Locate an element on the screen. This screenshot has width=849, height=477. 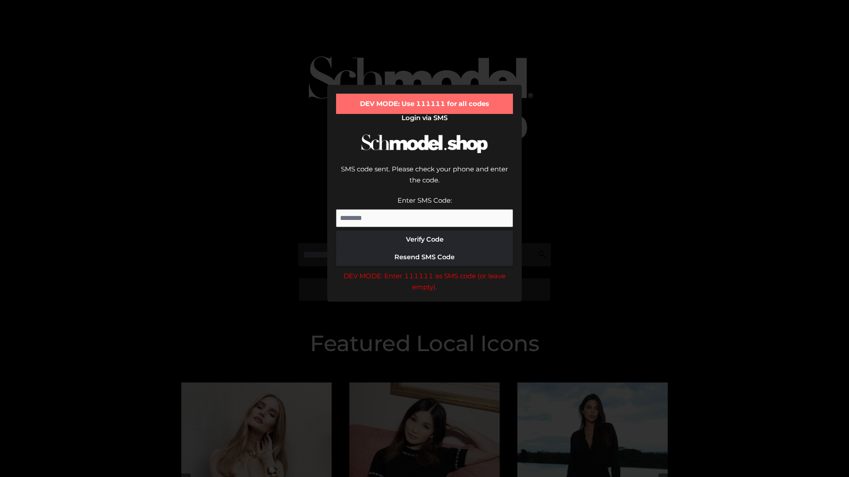
img: Schmodel Logo is located at coordinates (424, 144).